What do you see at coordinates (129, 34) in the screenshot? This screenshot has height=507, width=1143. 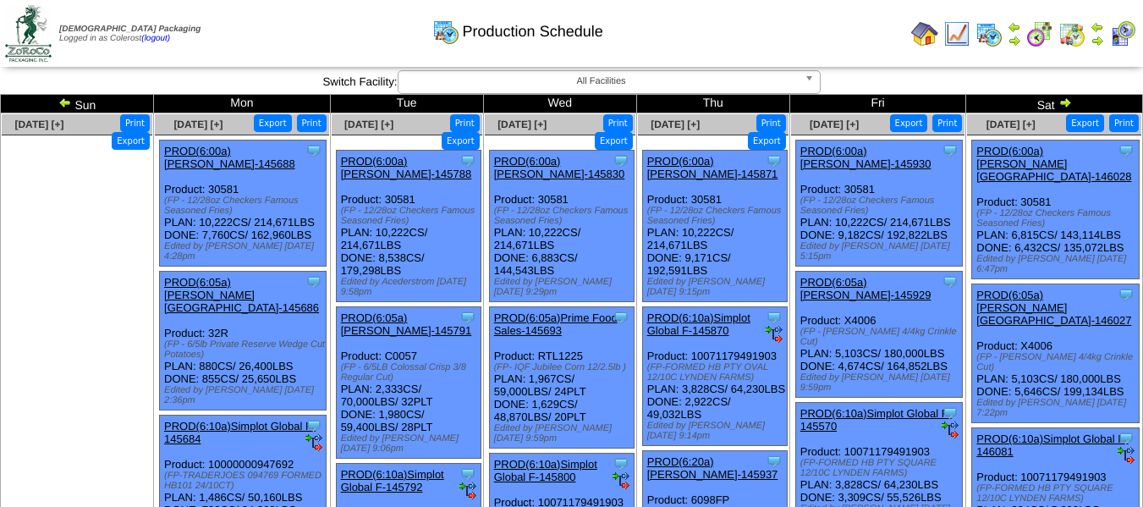 I see `span: Logged in as Colerost` at bounding box center [129, 34].